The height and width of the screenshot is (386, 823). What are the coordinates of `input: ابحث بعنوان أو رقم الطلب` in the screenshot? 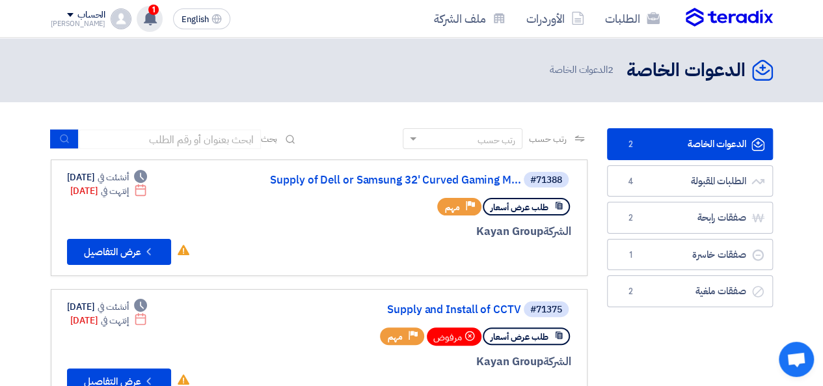 It's located at (170, 139).